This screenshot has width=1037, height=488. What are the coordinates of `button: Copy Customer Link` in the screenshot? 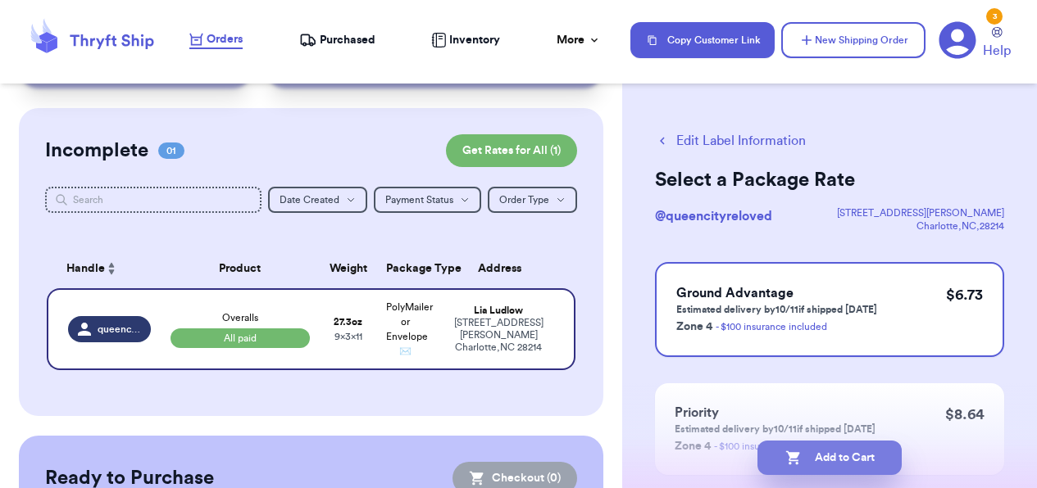 It's located at (702, 40).